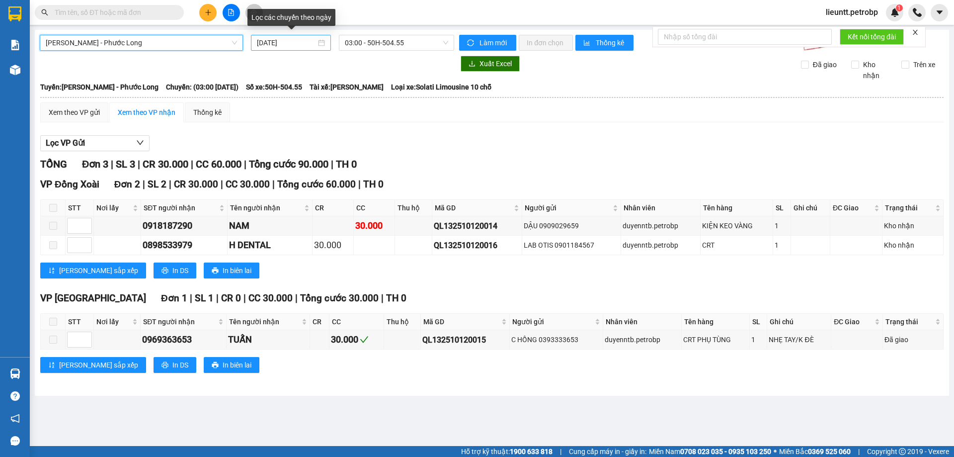 The height and width of the screenshot is (457, 954). Describe the element at coordinates (716, 339) in the screenshot. I see `div: CRT PHỤ TÙNG` at that location.